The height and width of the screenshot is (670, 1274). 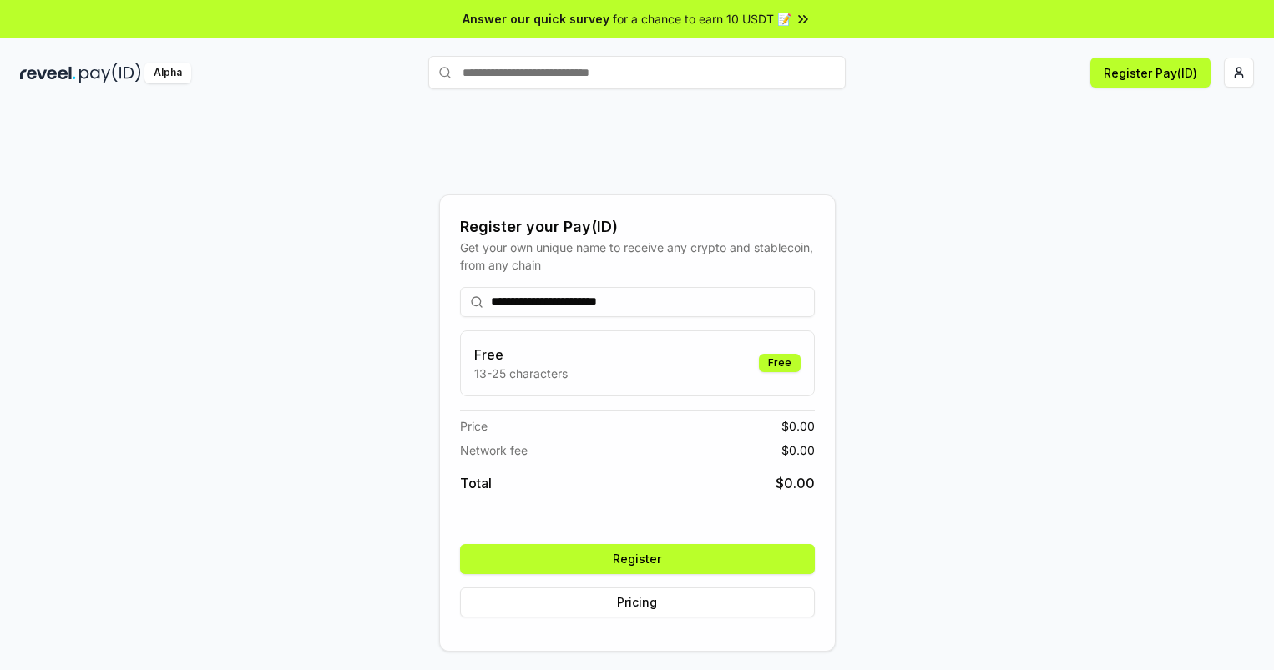 I want to click on div: Free, so click(x=780, y=363).